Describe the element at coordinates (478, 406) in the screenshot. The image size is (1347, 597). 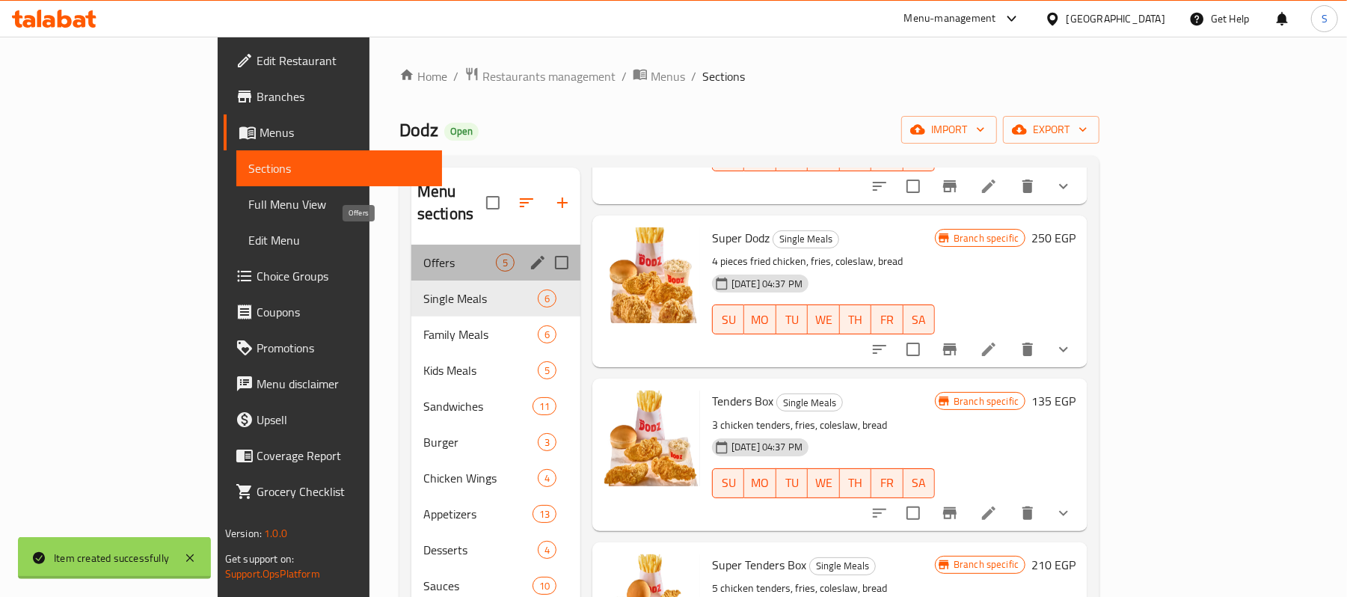
I see `span: Sandwiches` at that location.